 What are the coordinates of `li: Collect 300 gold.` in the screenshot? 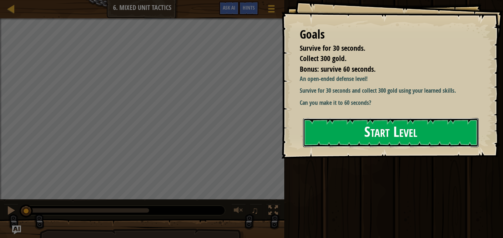 It's located at (383, 59).